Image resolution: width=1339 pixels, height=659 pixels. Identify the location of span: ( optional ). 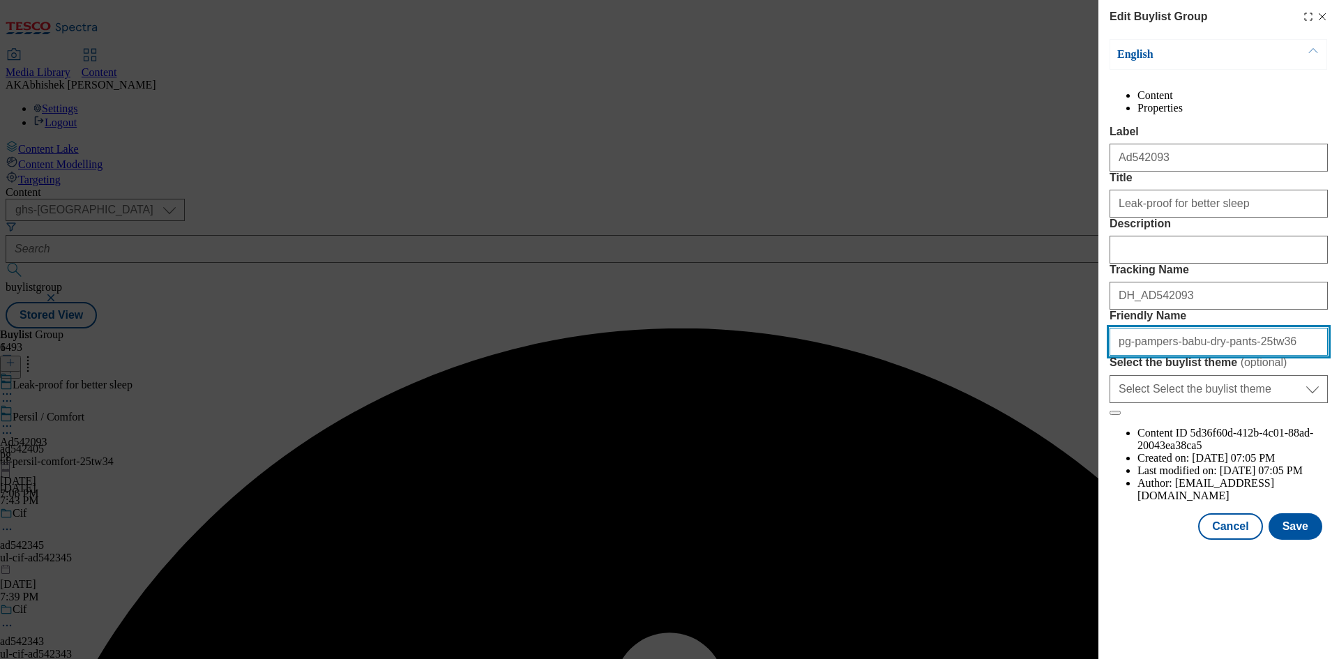
(1264, 362).